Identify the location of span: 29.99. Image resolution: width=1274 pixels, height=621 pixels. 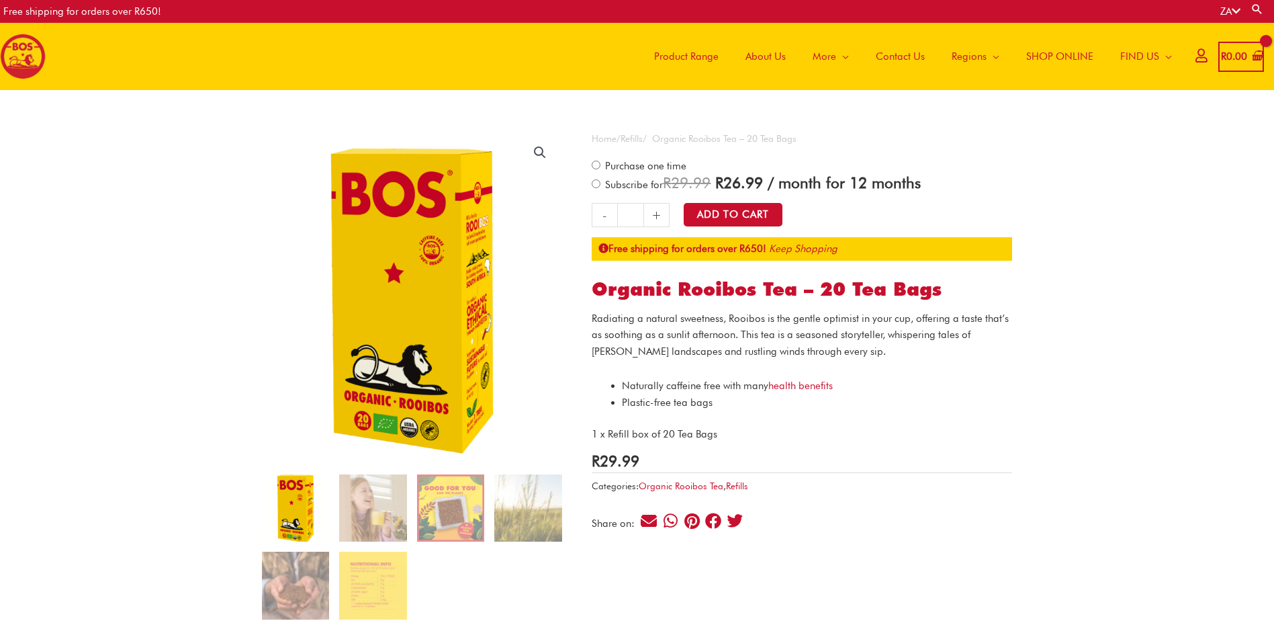
(687, 182).